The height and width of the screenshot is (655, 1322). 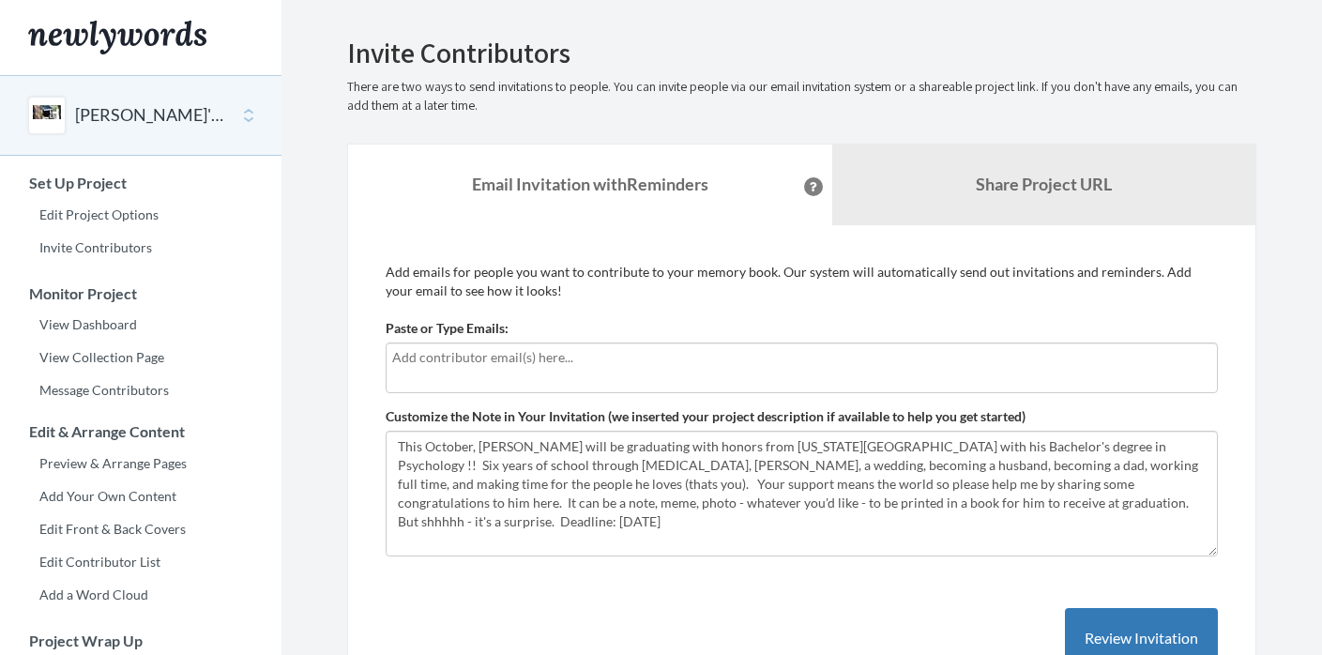 What do you see at coordinates (446, 328) in the screenshot?
I see `label: Paste or Type Emails:` at bounding box center [446, 328].